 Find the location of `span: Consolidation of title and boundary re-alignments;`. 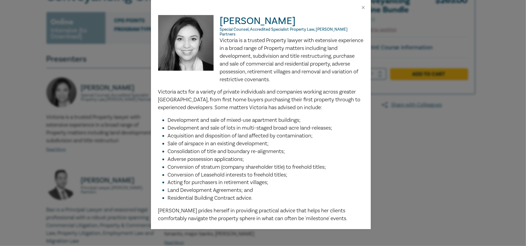

span: Consolidation of title and boundary re-alignments; is located at coordinates (227, 152).